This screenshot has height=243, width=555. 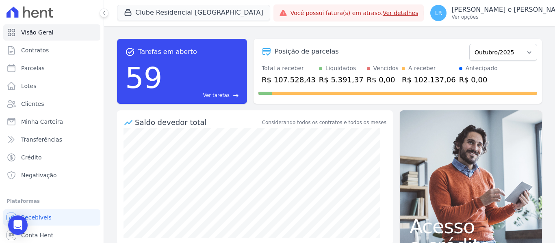 What do you see at coordinates (52, 201) in the screenshot?
I see `div: Plataformas` at bounding box center [52, 201].